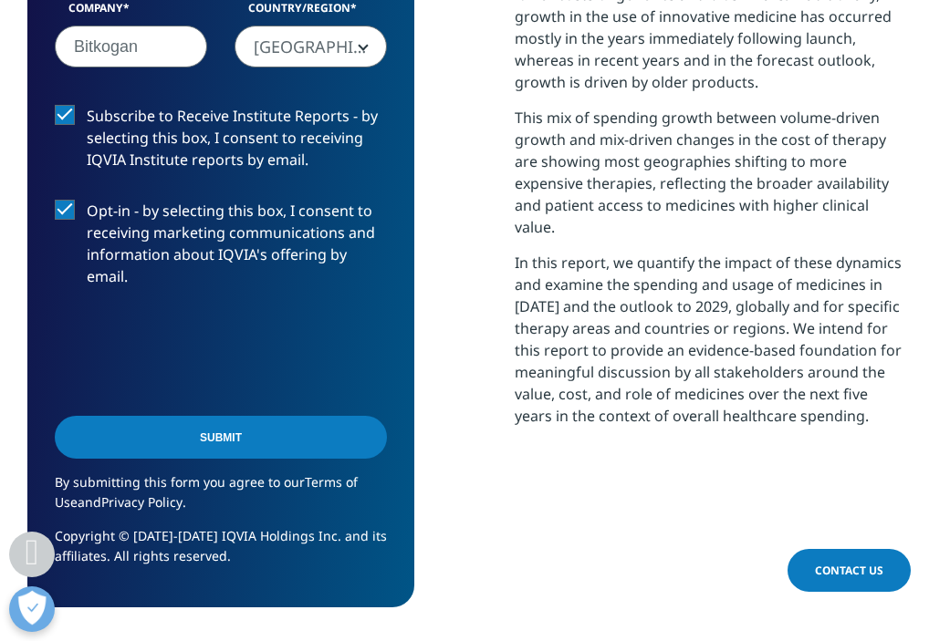 This screenshot has width=929, height=641. Describe the element at coordinates (221, 437) in the screenshot. I see `input: Submit` at that location.